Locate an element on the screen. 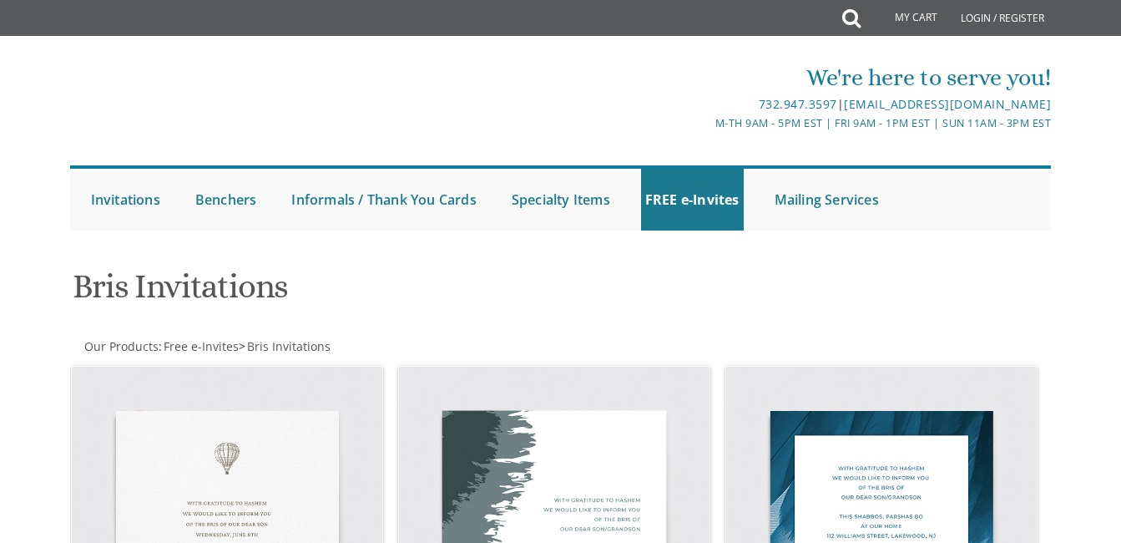 The height and width of the screenshot is (543, 1121). span: Free e-Invites is located at coordinates (201, 346).